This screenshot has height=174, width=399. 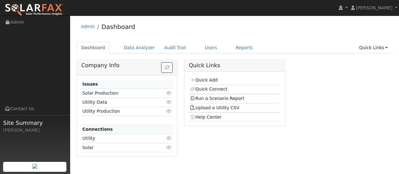 I want to click on td: Utility, so click(x=120, y=138).